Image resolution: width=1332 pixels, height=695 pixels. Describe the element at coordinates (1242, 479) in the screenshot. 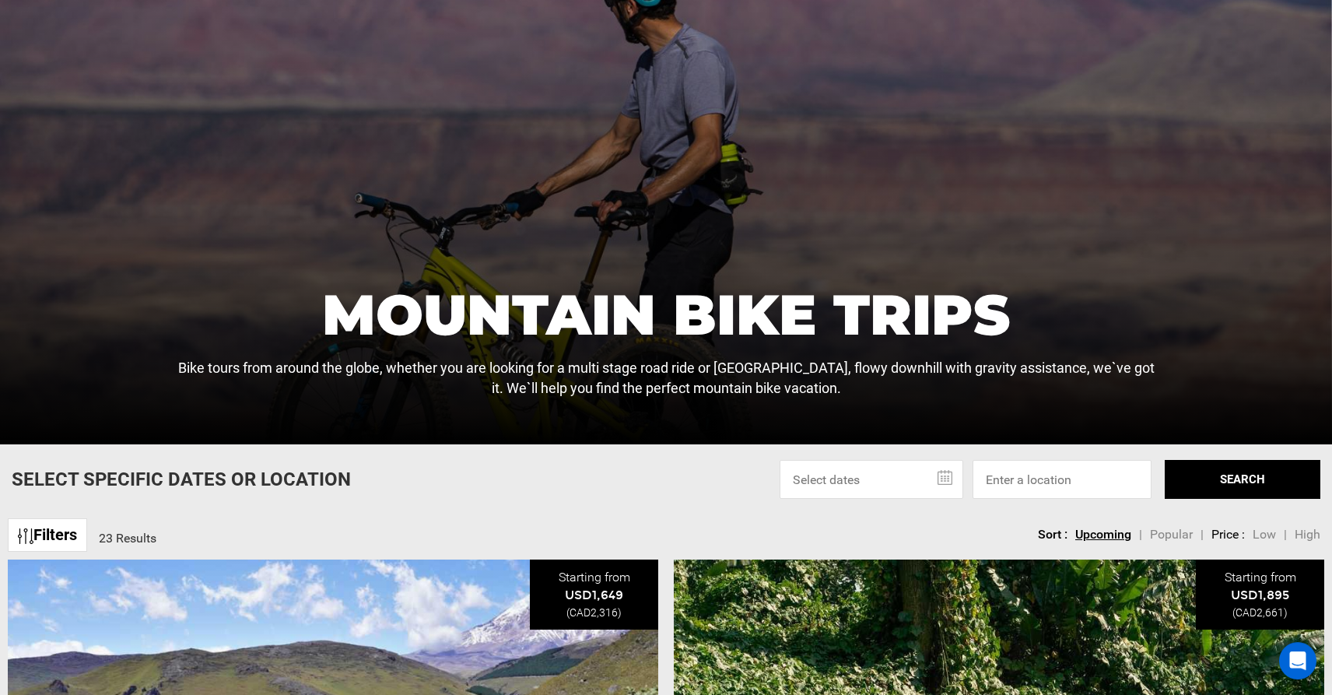

I see `button: SEARCH` at that location.